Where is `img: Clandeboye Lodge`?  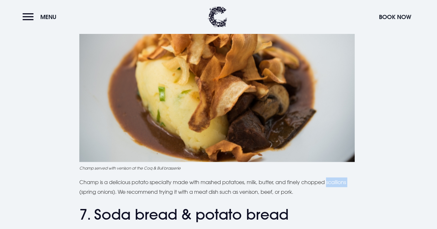
img: Clandeboye Lodge is located at coordinates (218, 17).